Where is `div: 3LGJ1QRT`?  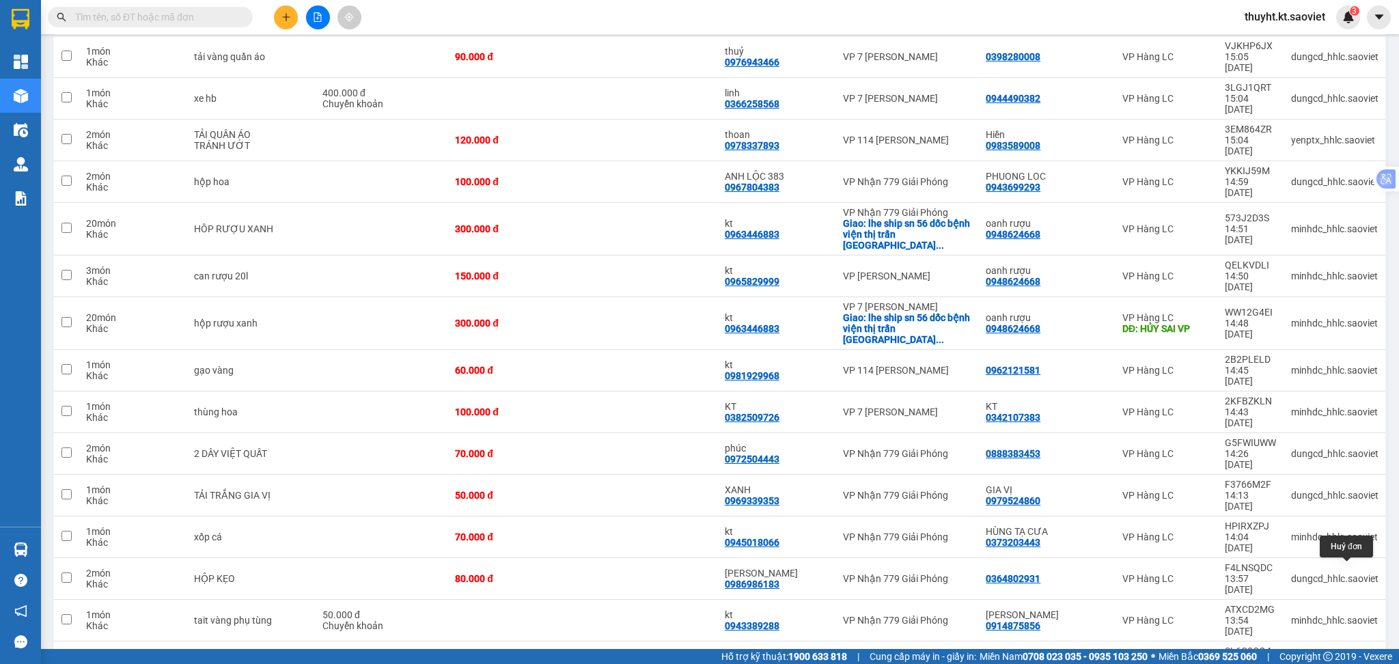
div: 3LGJ1QRT is located at coordinates (1251, 87).